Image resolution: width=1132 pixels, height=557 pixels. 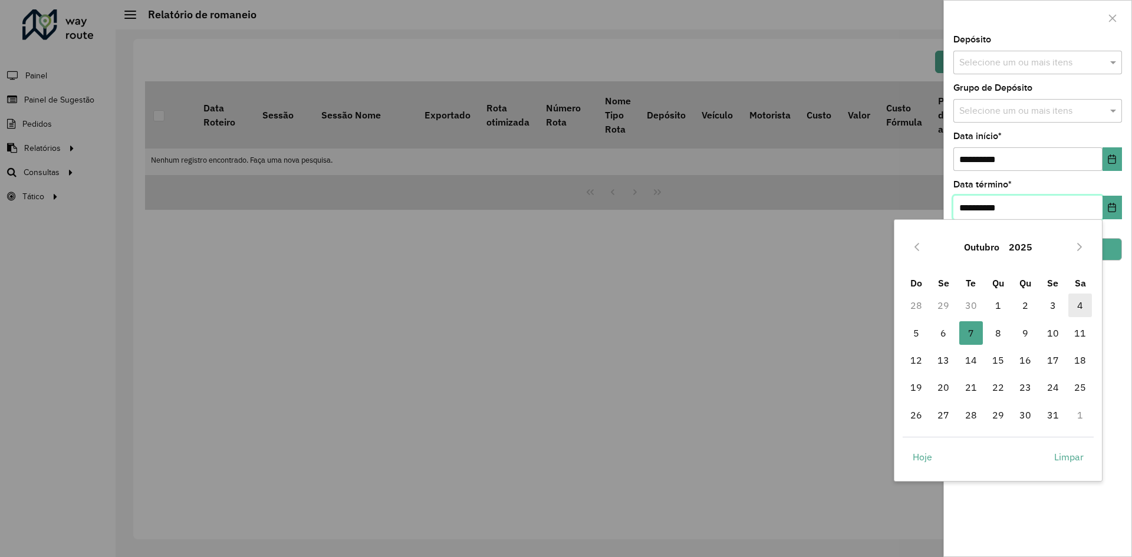 I want to click on td: 13, so click(x=943, y=360).